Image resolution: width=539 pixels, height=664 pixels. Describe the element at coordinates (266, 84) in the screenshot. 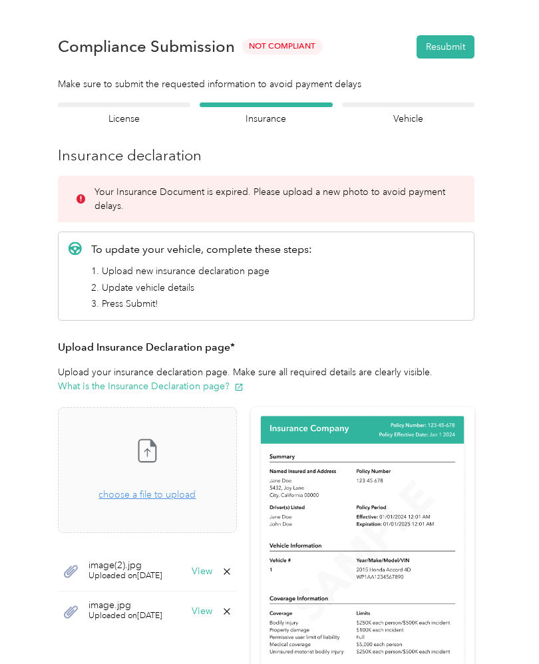

I see `div: Make sure to submit the requested information to avoid payment delays` at that location.